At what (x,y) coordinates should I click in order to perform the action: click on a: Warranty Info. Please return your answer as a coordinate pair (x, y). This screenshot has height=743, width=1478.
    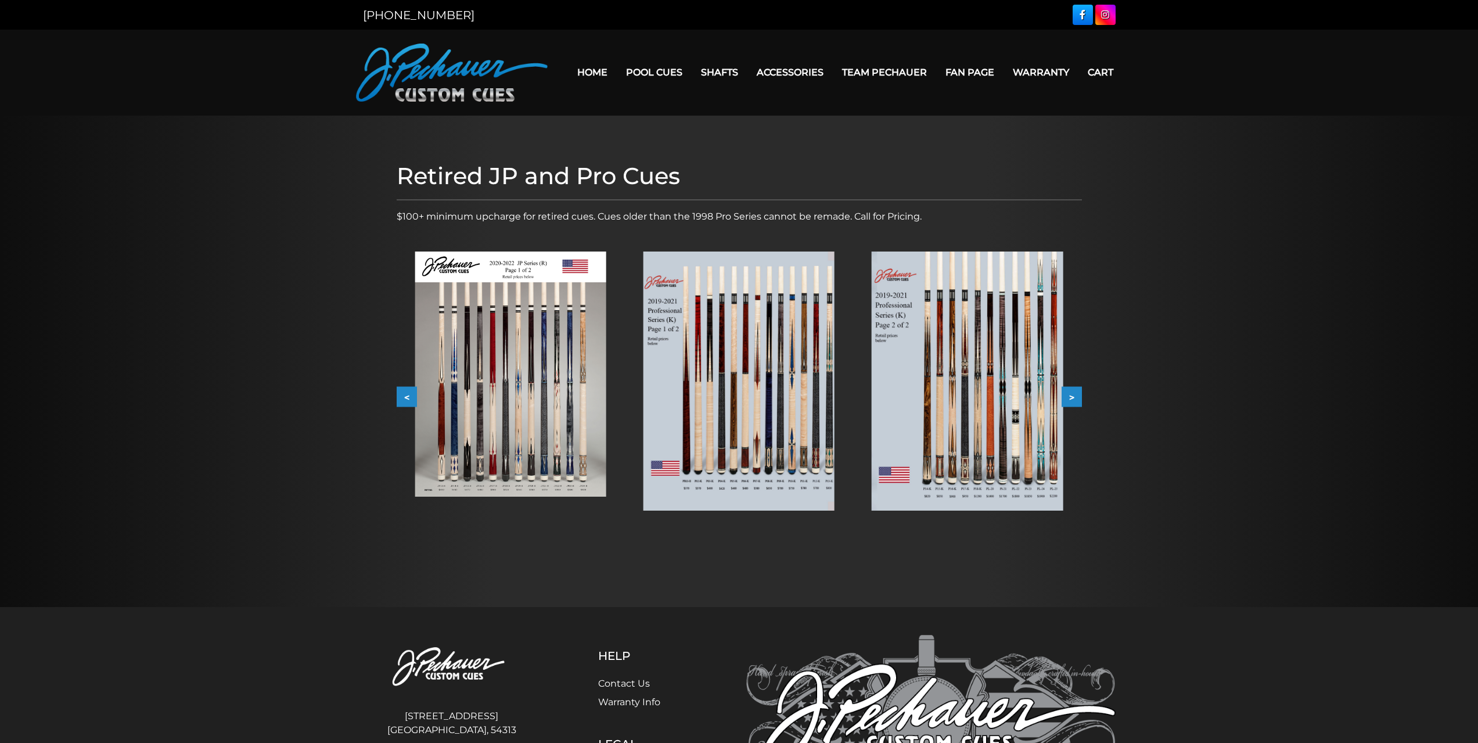
    Looking at the image, I should click on (629, 701).